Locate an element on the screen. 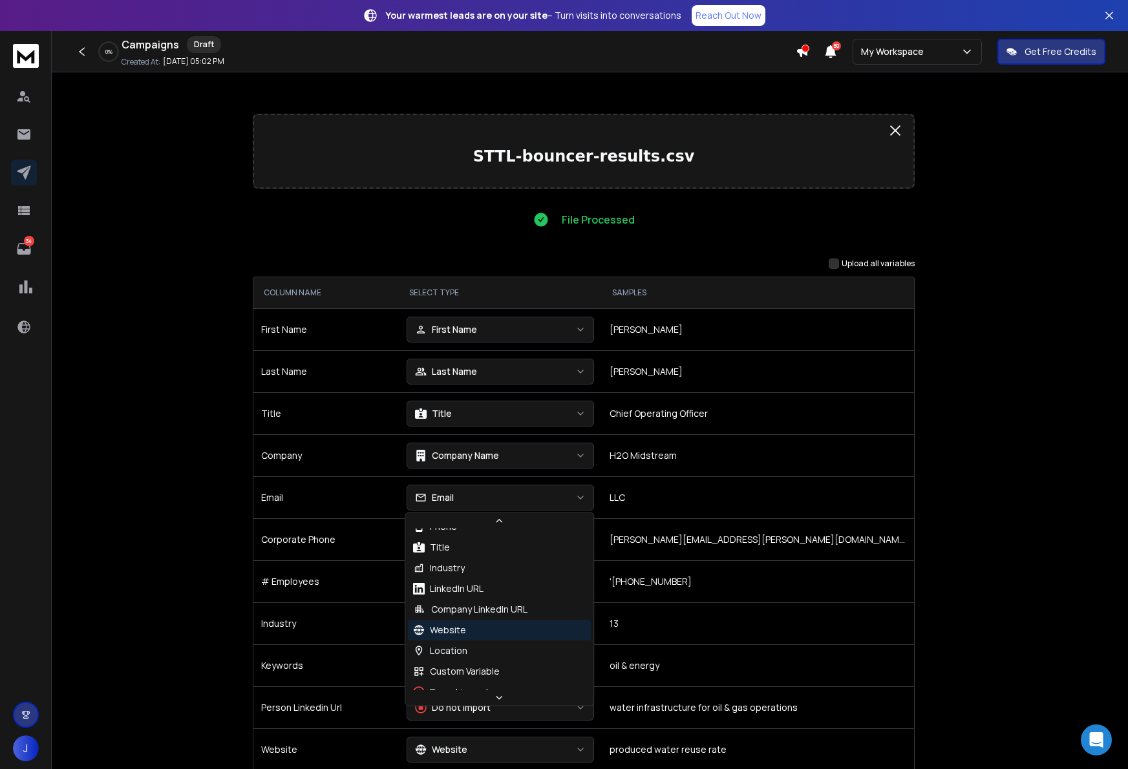 The image size is (1128, 769). p: Get Free Credits is located at coordinates (1060, 52).